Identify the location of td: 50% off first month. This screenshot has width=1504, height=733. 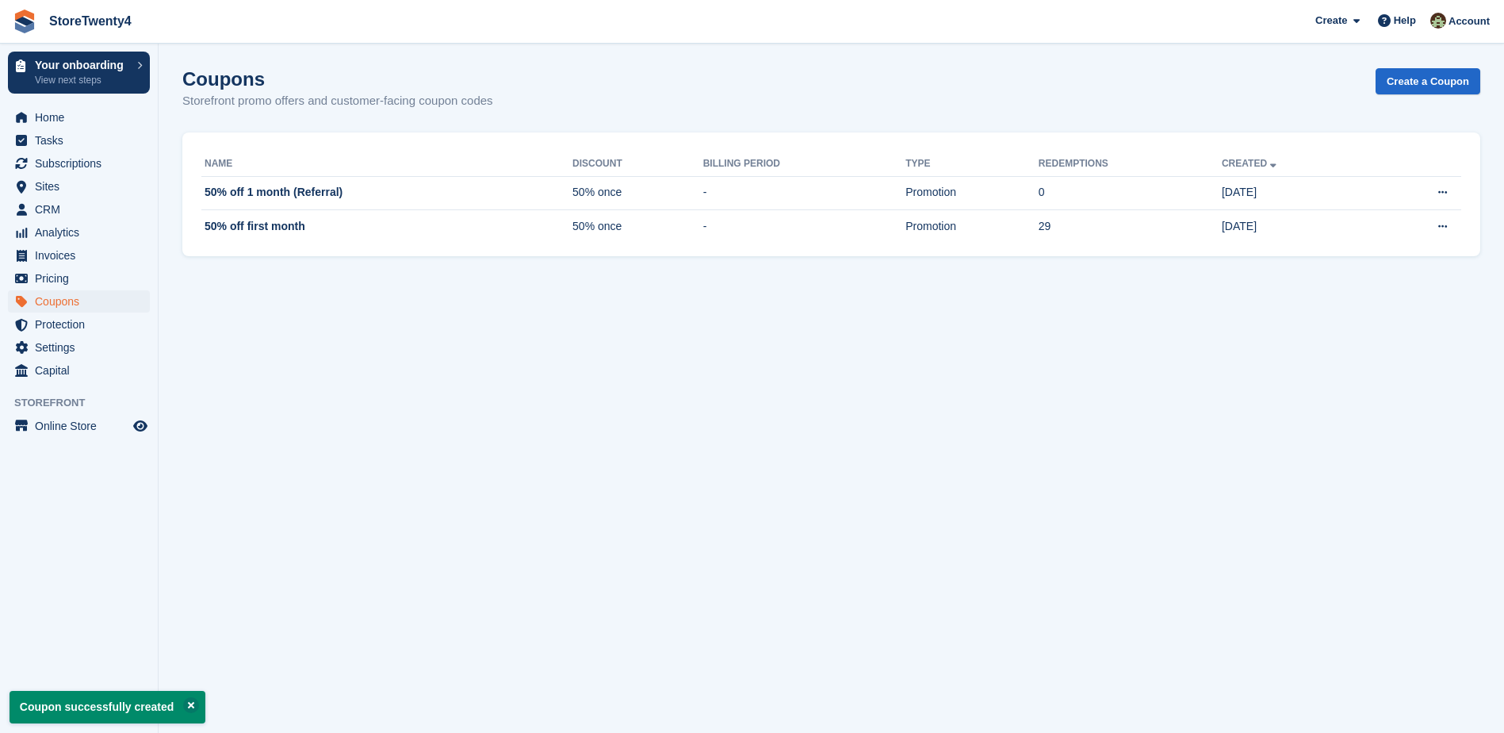
(387, 227).